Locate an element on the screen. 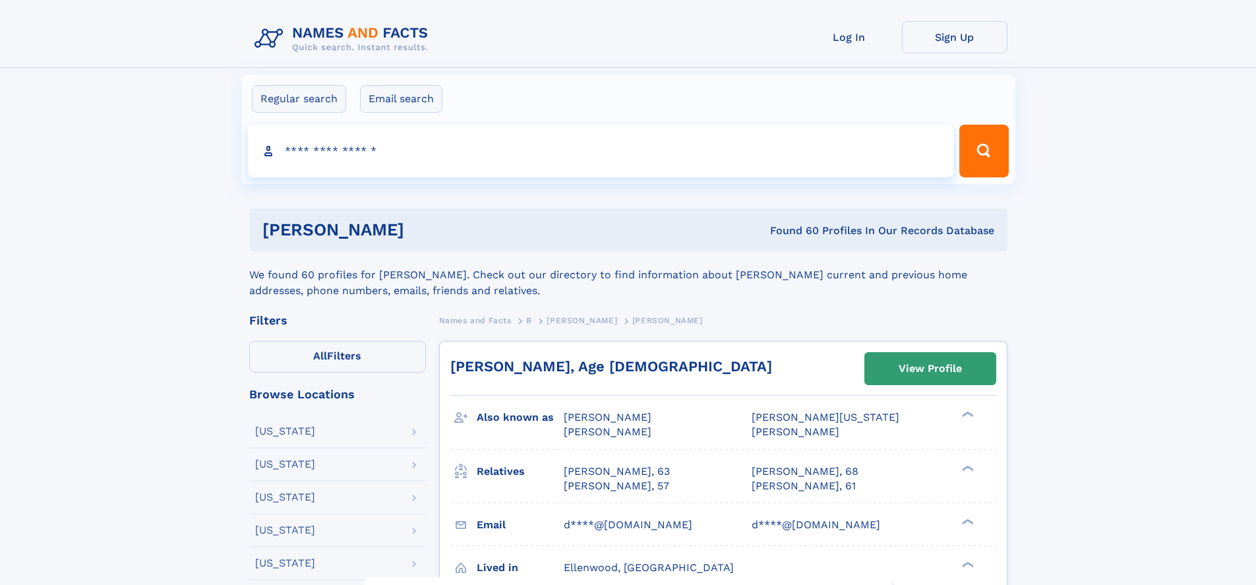 The height and width of the screenshot is (585, 1256). label: Regular search is located at coordinates (299, 99).